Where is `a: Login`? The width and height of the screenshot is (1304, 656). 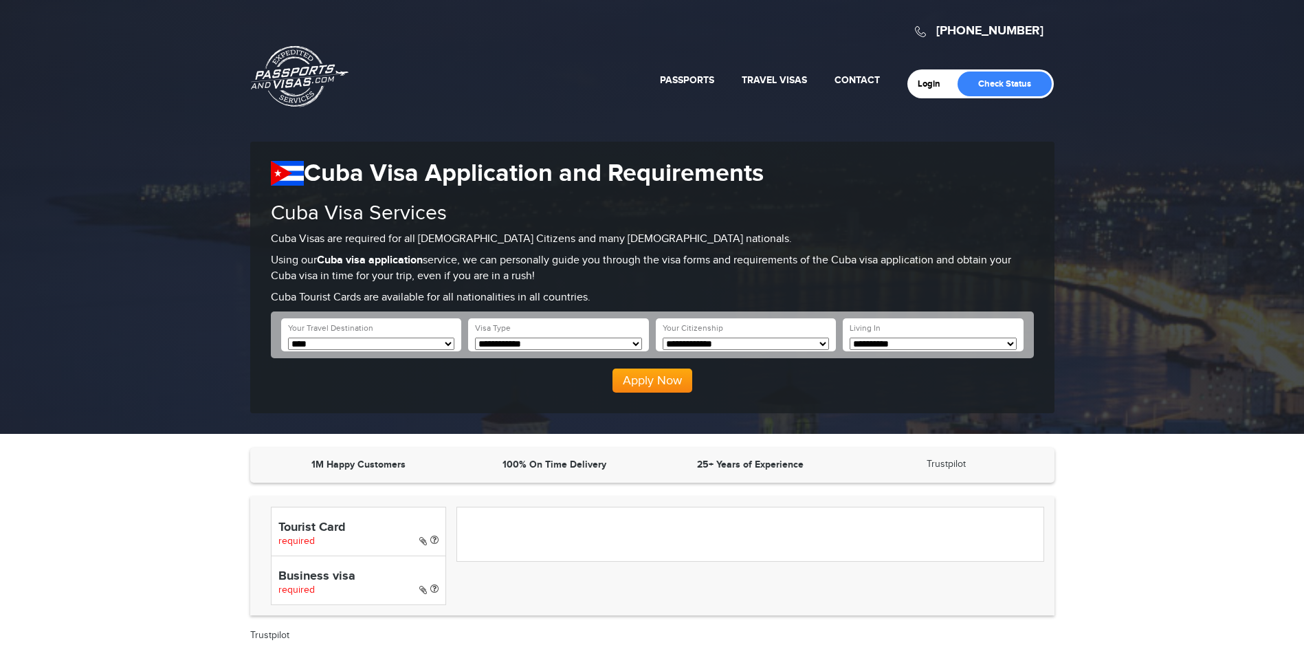
a: Login is located at coordinates (934, 84).